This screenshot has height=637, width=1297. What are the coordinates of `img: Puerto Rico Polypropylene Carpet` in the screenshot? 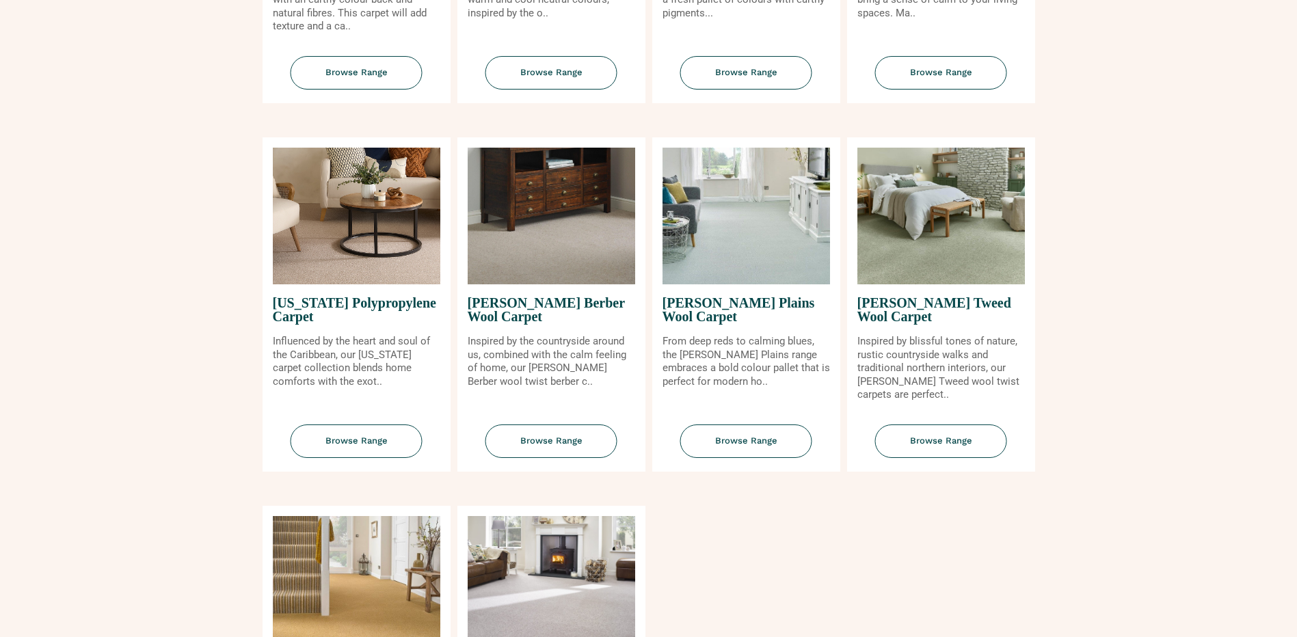 It's located at (356, 216).